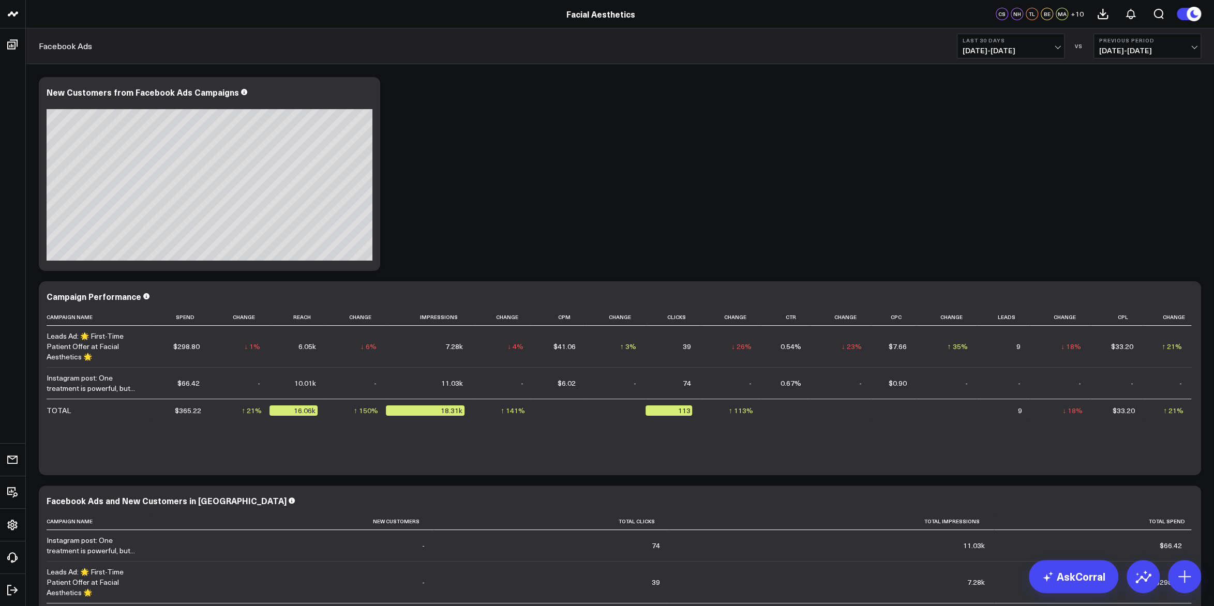 The image size is (1214, 606). Describe the element at coordinates (601, 14) in the screenshot. I see `a: Facial Aesthetics` at that location.